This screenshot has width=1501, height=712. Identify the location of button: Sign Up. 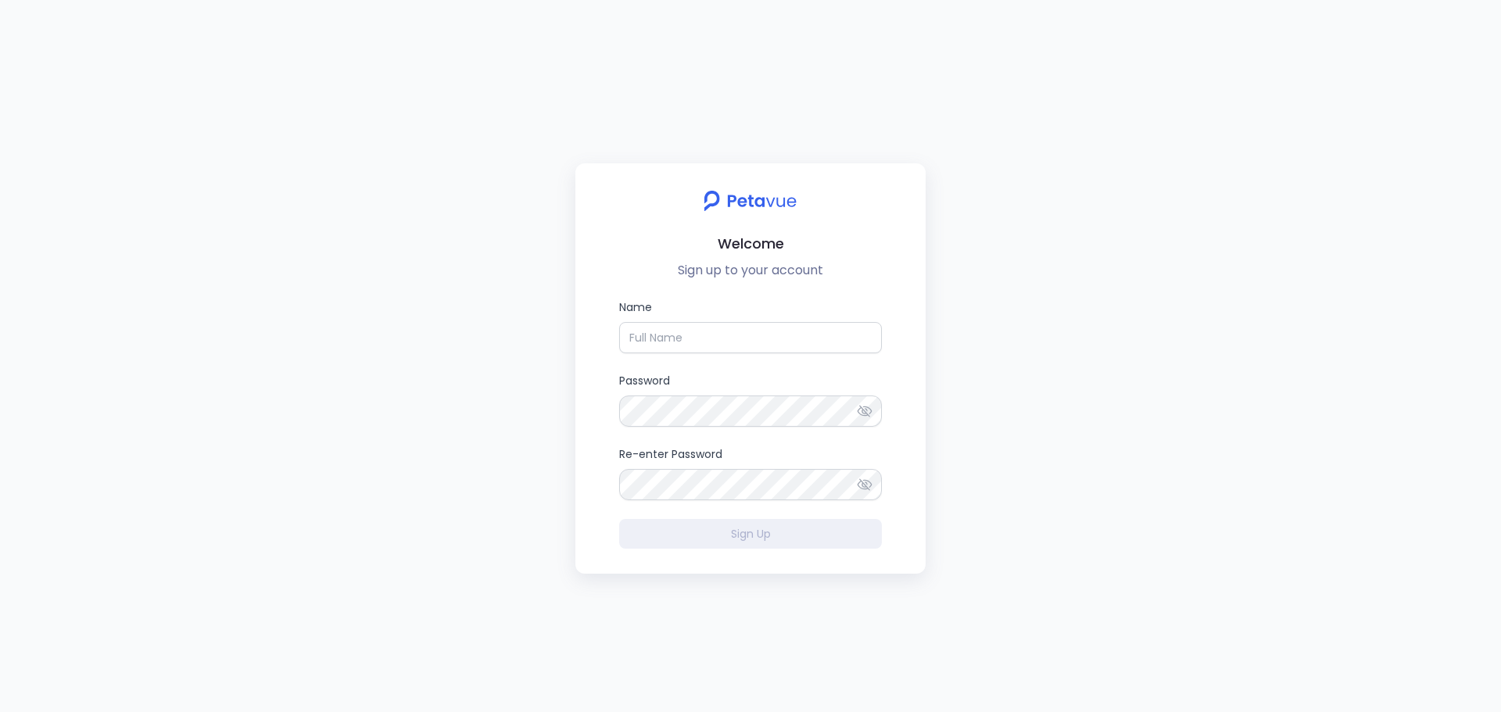
(750, 534).